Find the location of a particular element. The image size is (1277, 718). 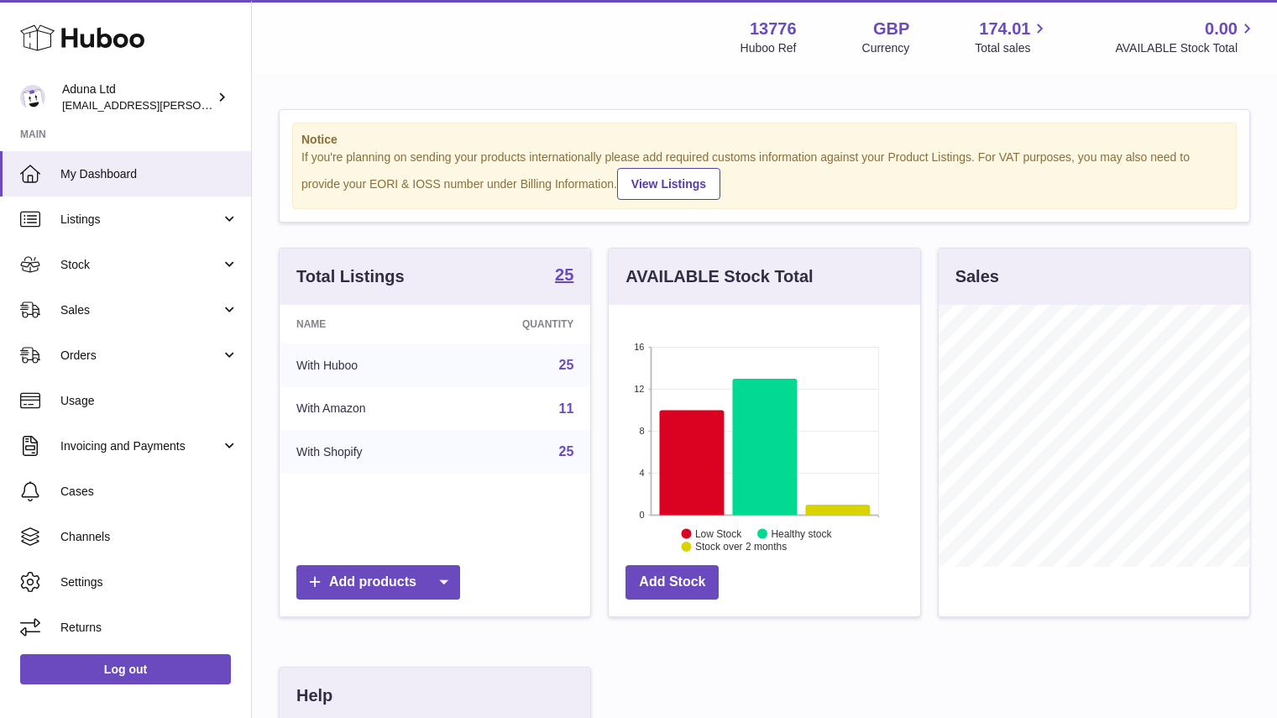

text: 4 is located at coordinates (642, 473).